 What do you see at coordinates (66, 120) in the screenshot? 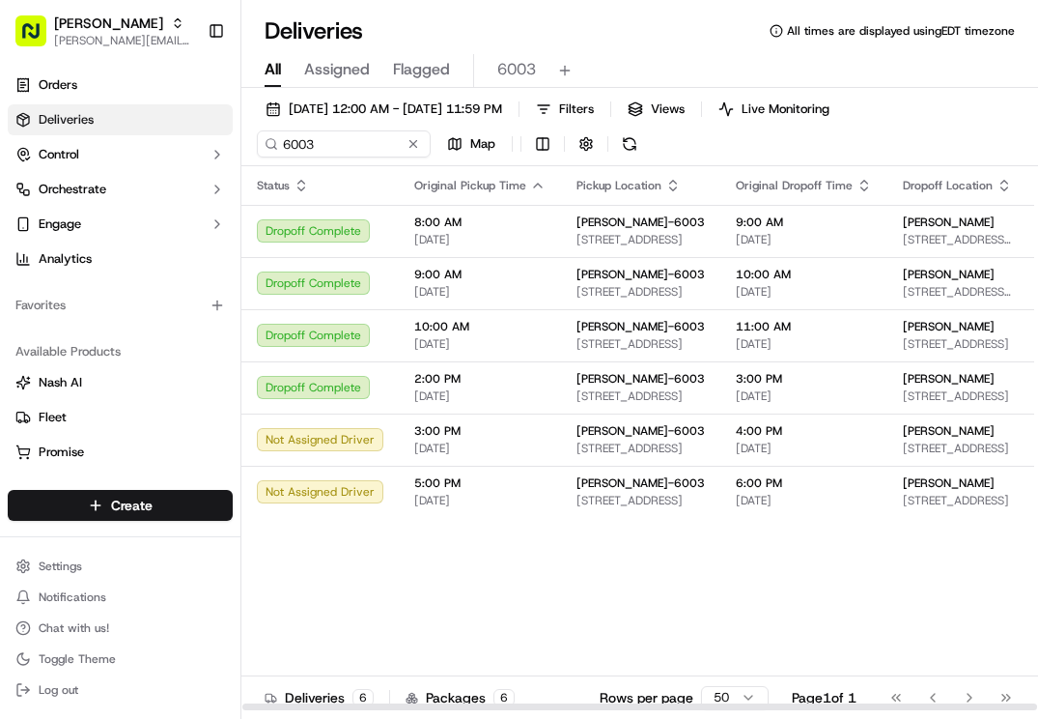
I see `span: Deliveries` at bounding box center [66, 120].